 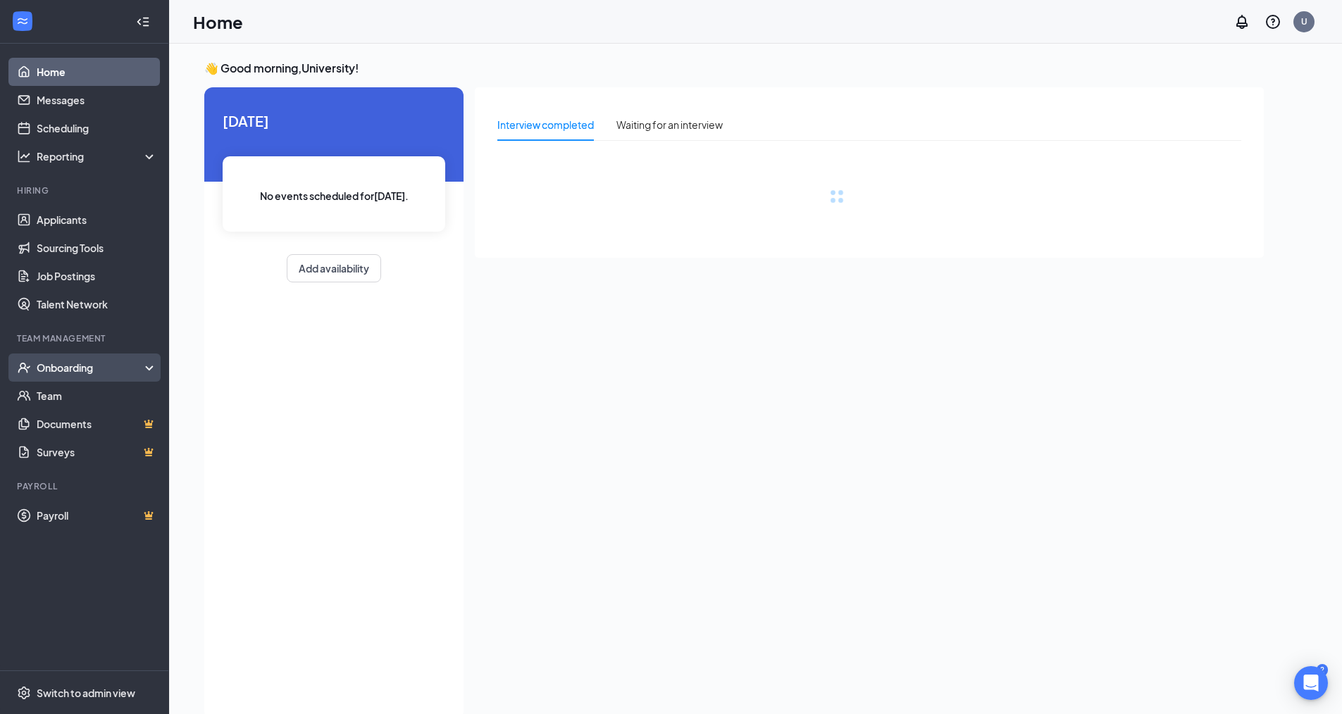 I want to click on a: Job Postings, so click(x=97, y=276).